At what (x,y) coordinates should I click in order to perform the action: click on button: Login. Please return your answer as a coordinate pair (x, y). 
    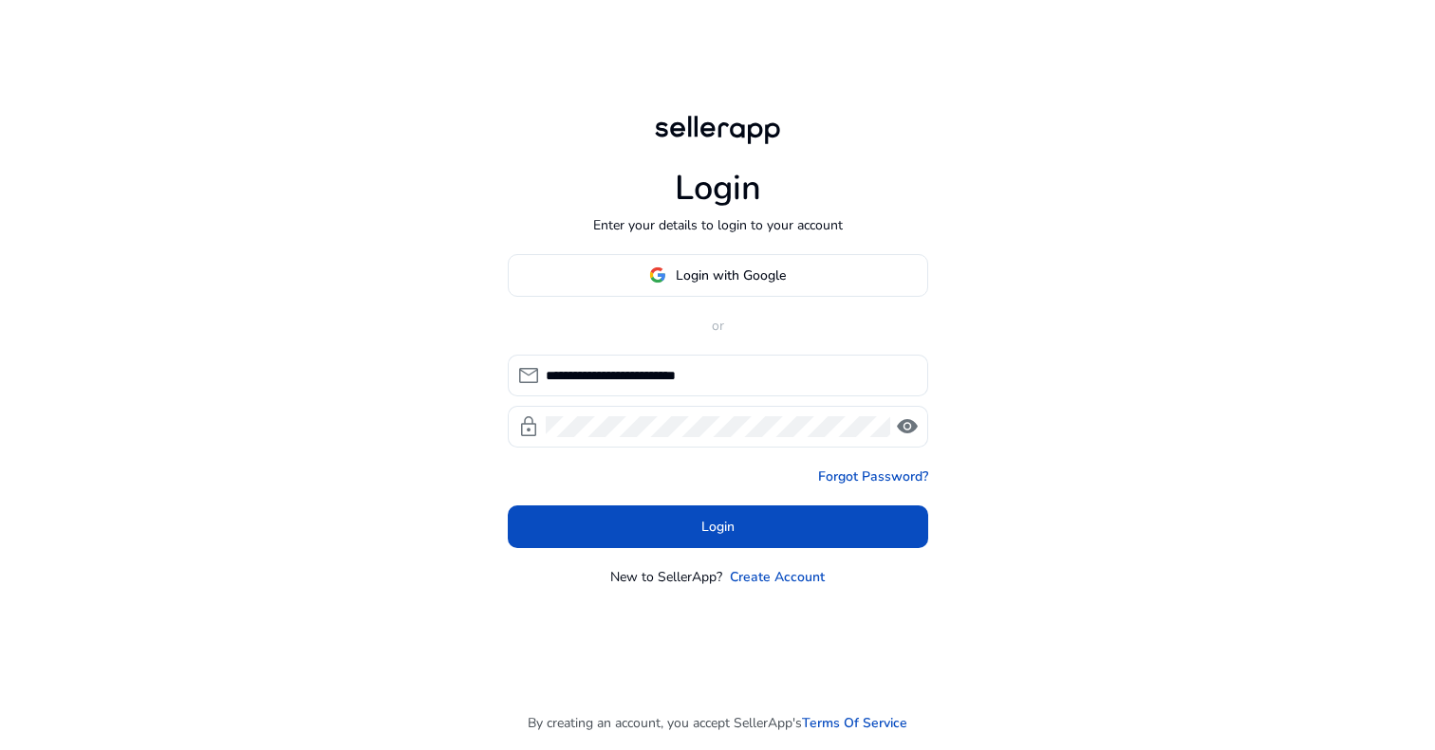
    Looking at the image, I should click on (717, 527).